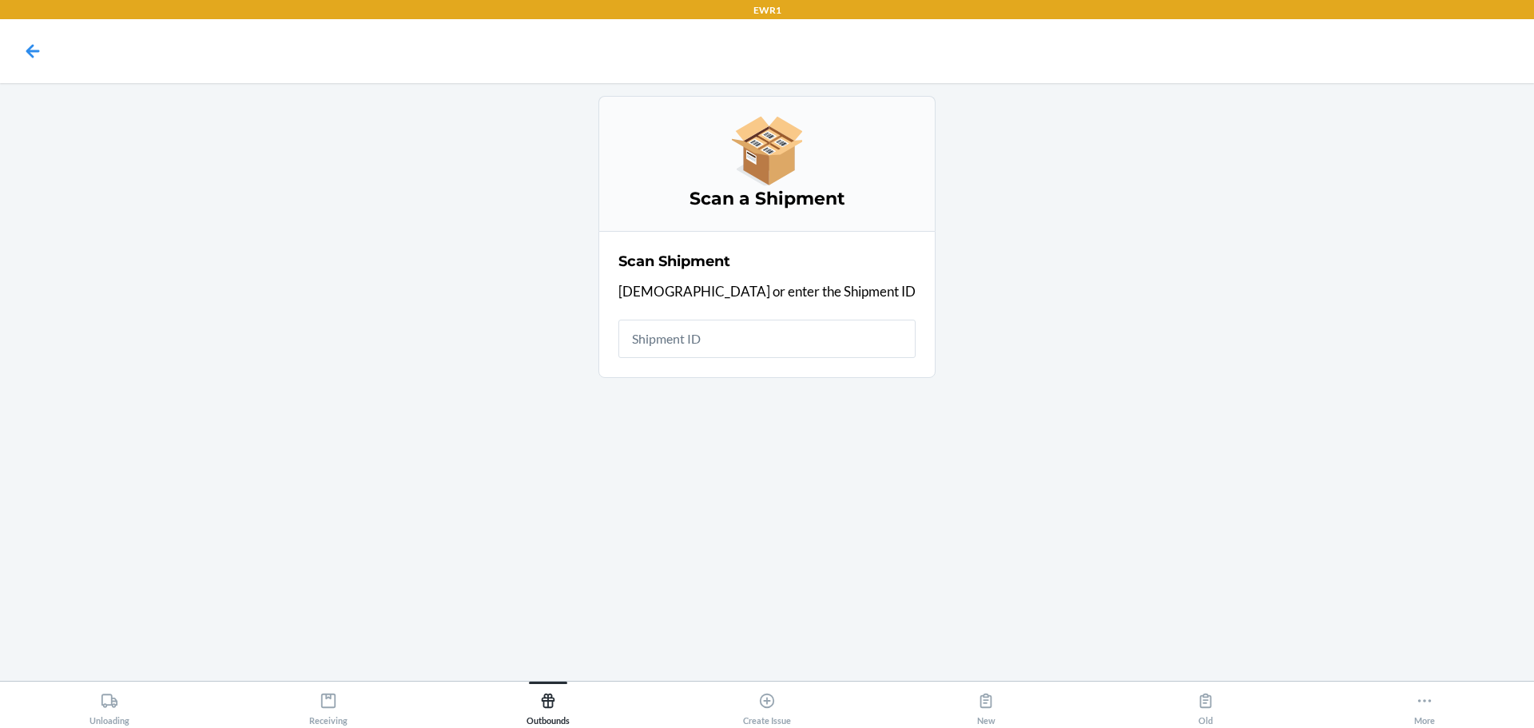 Image resolution: width=1534 pixels, height=728 pixels. I want to click on button: More, so click(1425, 703).